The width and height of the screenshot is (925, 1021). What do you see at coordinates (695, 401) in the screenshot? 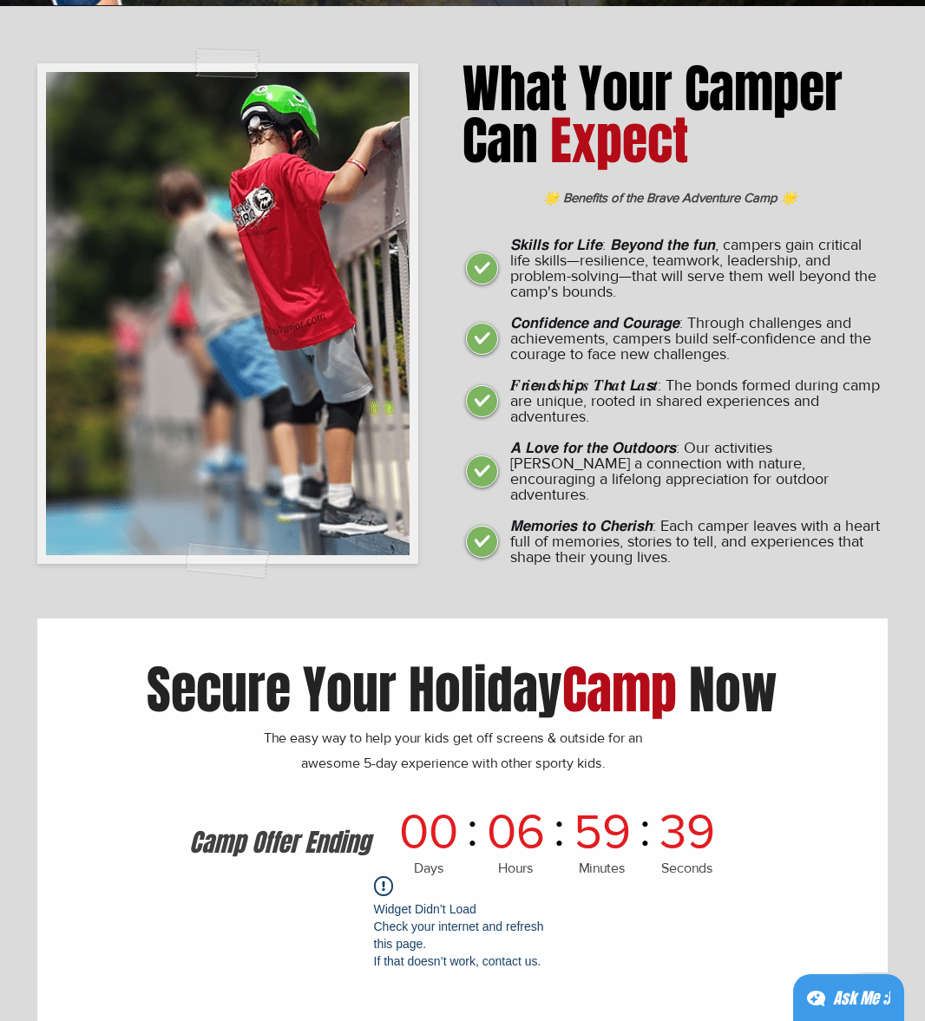
I see `span: 𝑭𝙧𝒊𝙚𝒏𝙙𝒔𝙝𝒊𝙥𝒔 𝑻𝙝𝒂𝙩 𝙇𝒂𝙨𝒕: The bonds formed during camp are unique, rooted in shared experiences and ...` at bounding box center [695, 401].